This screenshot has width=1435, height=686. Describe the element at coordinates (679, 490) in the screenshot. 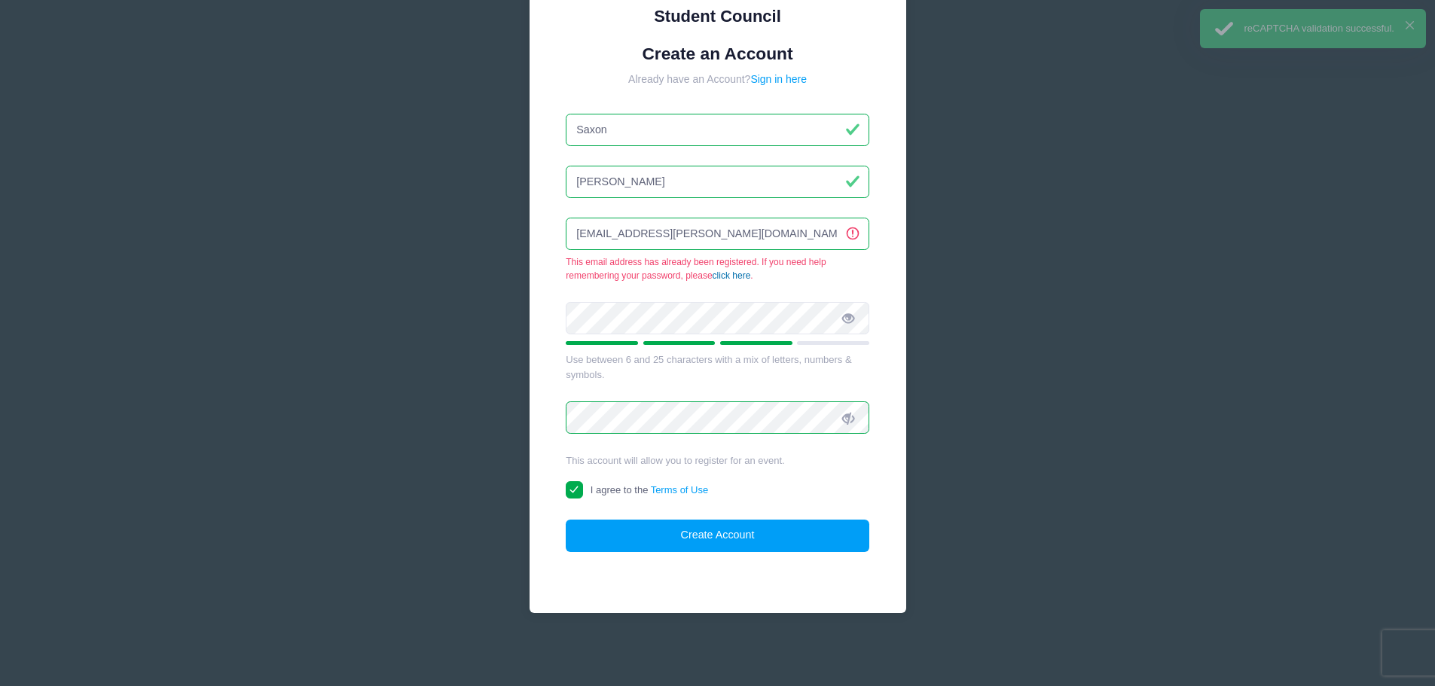

I see `a: Terms of Use` at that location.